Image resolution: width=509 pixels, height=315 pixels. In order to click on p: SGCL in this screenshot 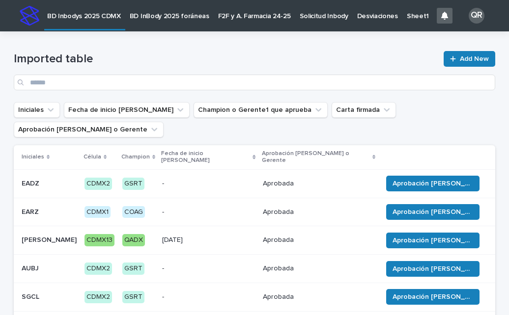, I will do `click(31, 296)`.